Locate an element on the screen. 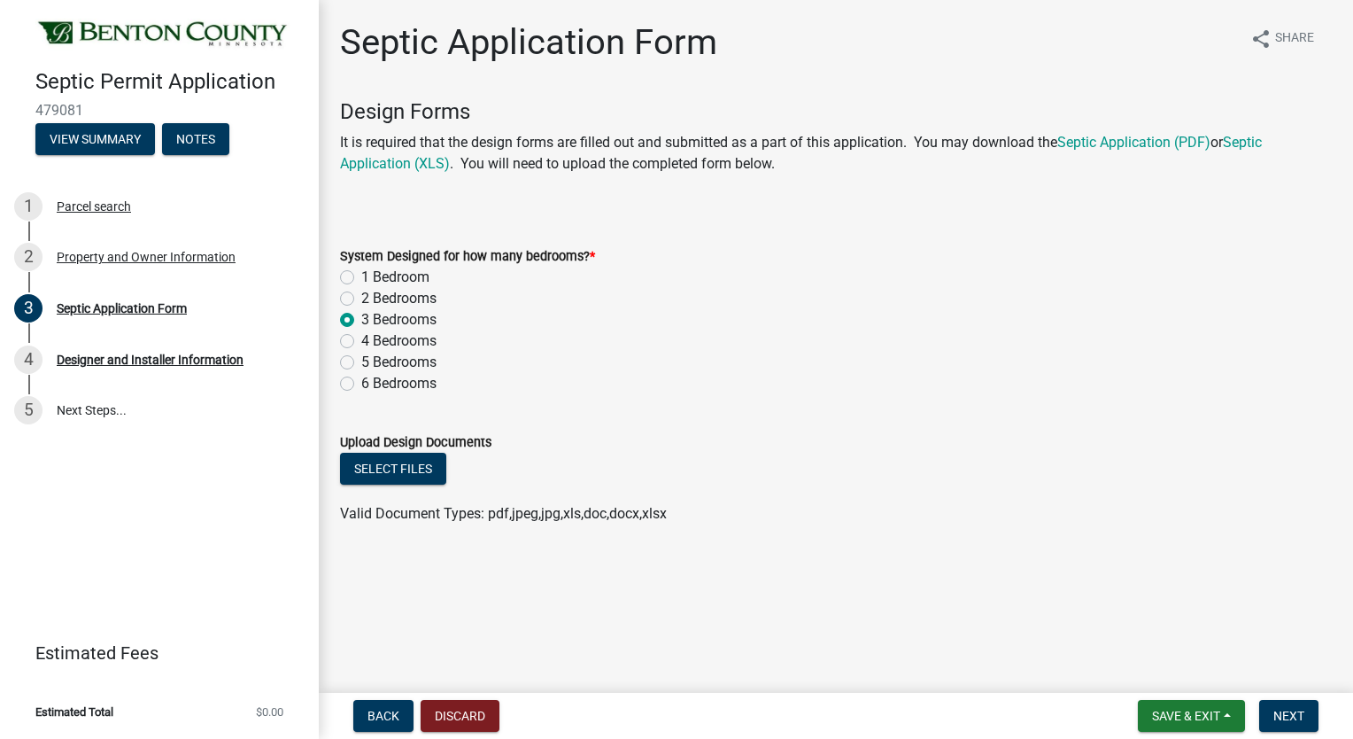 This screenshot has height=739, width=1353. a: Estimated Fees is located at coordinates (152, 653).